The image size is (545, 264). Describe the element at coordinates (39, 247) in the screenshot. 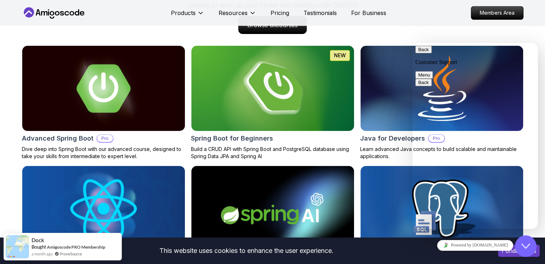

I see `span: Bought` at that location.